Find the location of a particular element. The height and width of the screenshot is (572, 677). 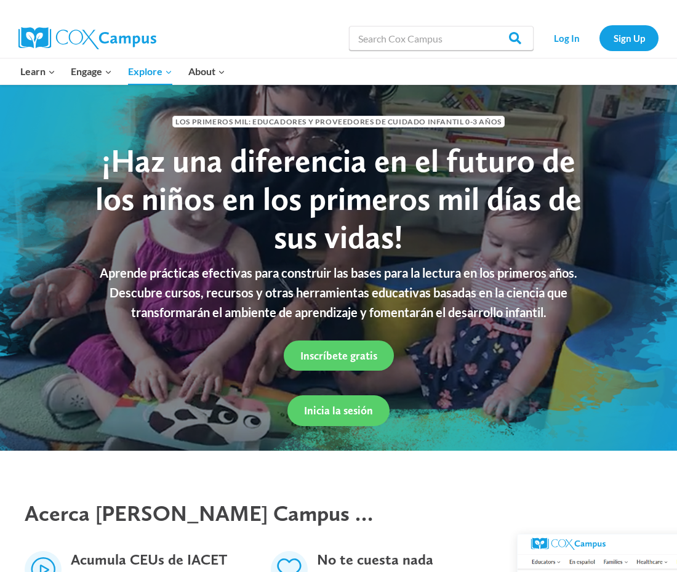

a: Inscríbete gratis is located at coordinates (339, 355).